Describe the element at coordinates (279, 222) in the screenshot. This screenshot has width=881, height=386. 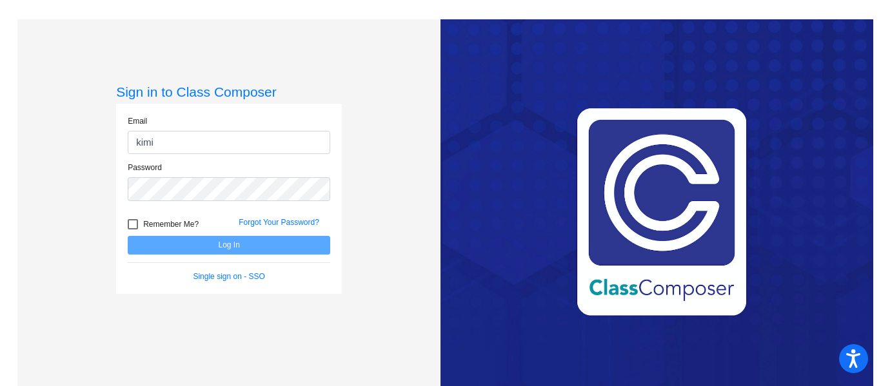
I see `a: Forgot Your Password?` at that location.